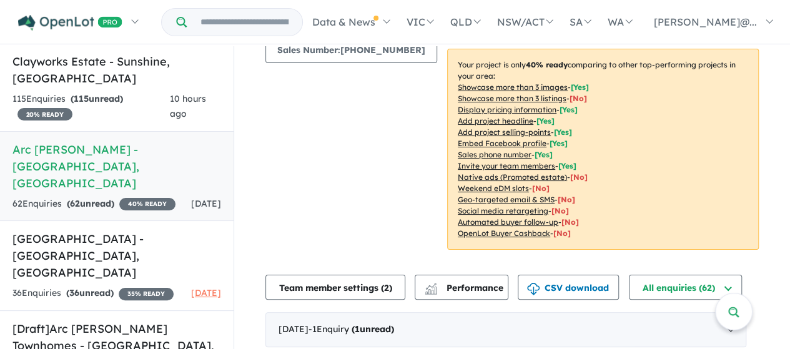 This screenshot has width=790, height=349. I want to click on span: 62, so click(75, 204).